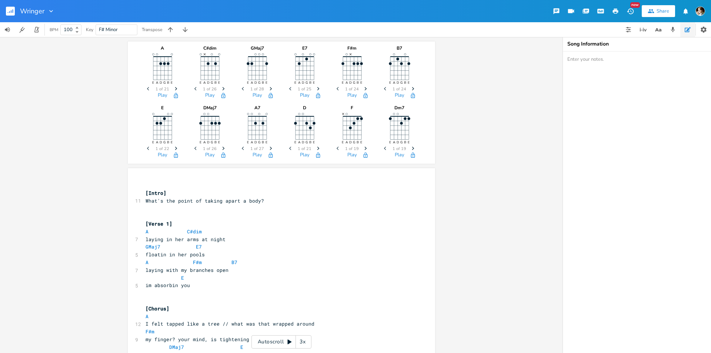 The width and height of the screenshot is (711, 353). Describe the element at coordinates (352, 89) in the screenshot. I see `span: 1 of 24` at that location.